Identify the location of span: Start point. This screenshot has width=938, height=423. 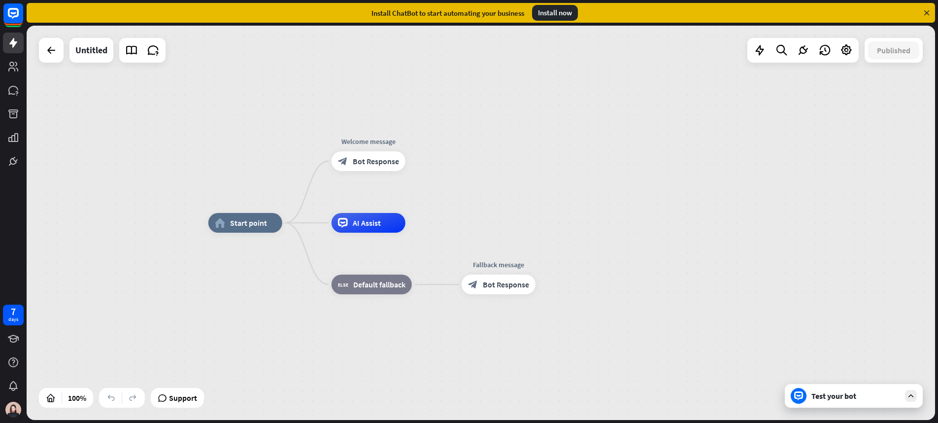
(248, 223).